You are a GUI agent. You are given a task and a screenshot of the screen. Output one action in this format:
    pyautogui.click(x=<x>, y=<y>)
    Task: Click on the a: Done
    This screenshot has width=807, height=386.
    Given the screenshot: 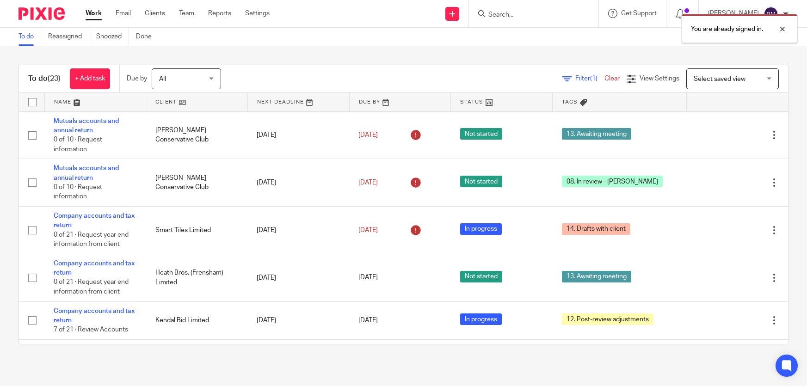 What is the action you would take?
    pyautogui.click(x=147, y=37)
    